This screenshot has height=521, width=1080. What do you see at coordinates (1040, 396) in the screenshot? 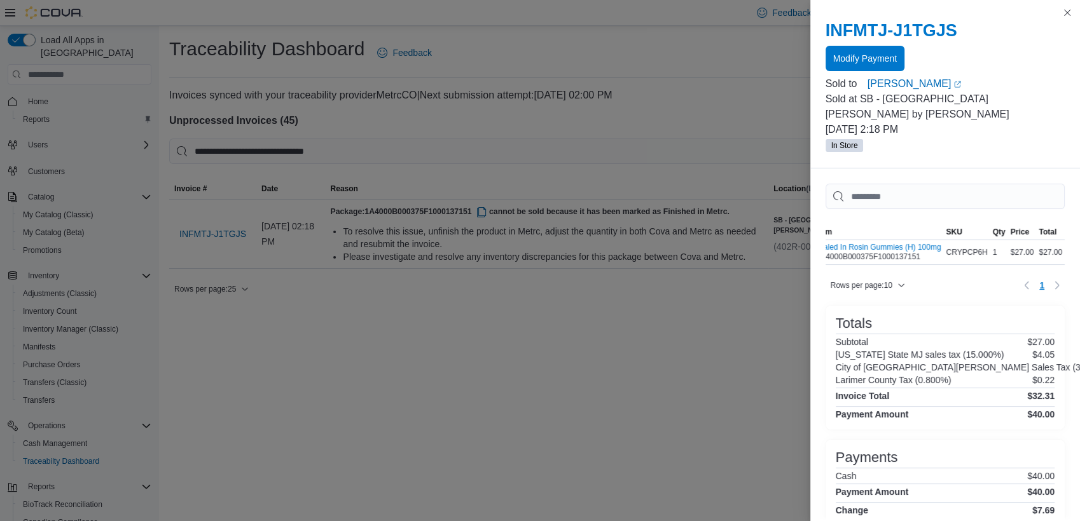
I see `h4: $32.31` at bounding box center [1040, 396].